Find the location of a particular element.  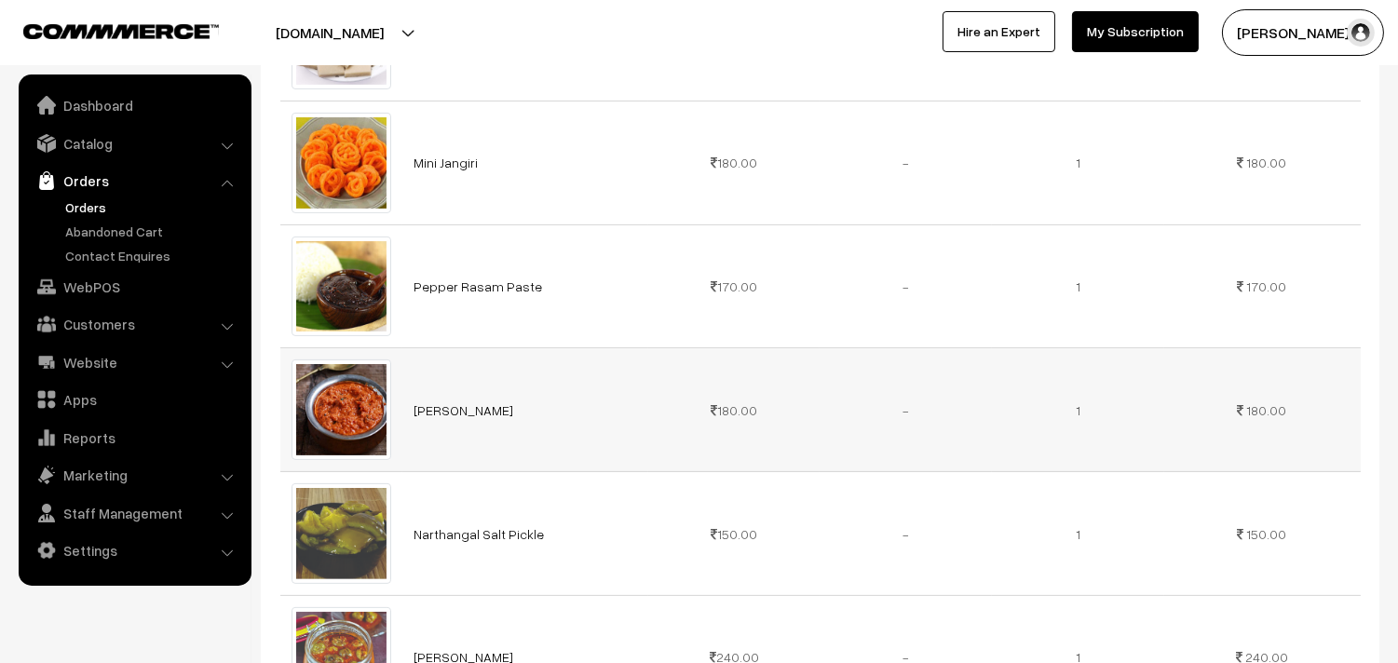

img: user is located at coordinates (1360, 33).